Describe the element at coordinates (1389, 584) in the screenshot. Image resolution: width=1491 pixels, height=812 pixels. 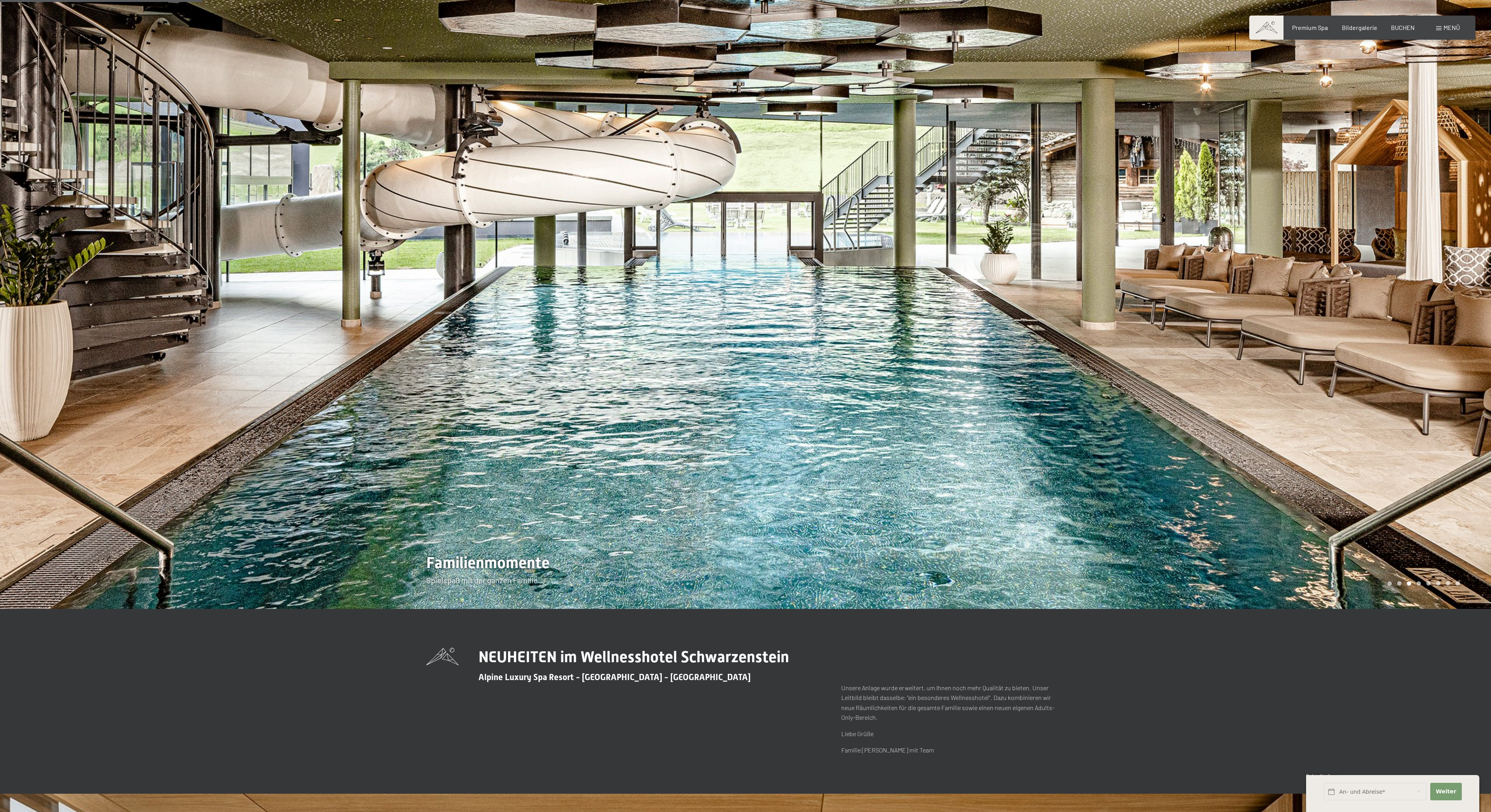
I see `div: Carousel Page 1` at that location.